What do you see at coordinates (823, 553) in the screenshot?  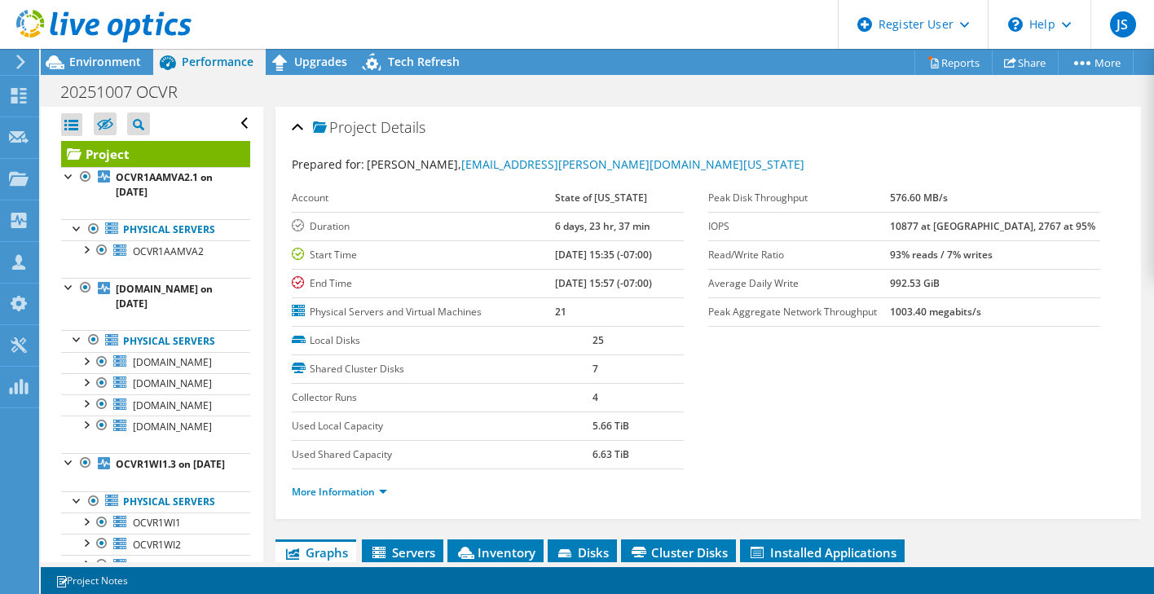 I see `span: Installed Applications` at bounding box center [823, 553].